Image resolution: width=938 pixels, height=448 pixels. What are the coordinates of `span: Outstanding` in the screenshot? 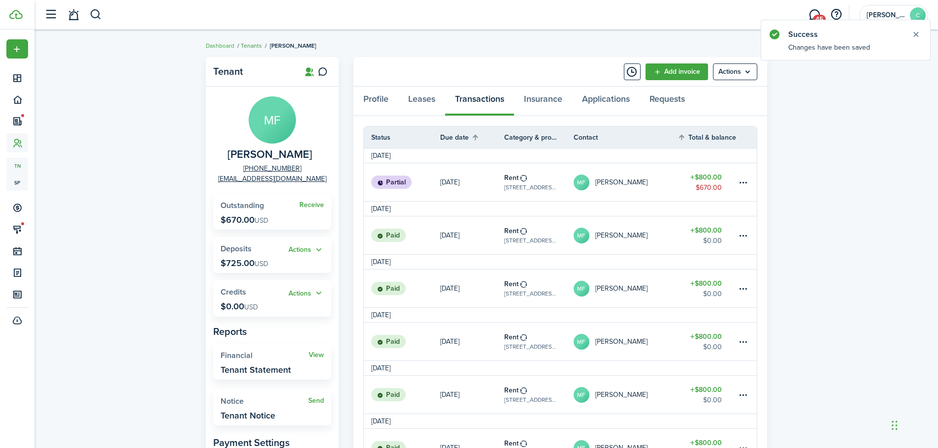 It's located at (242, 205).